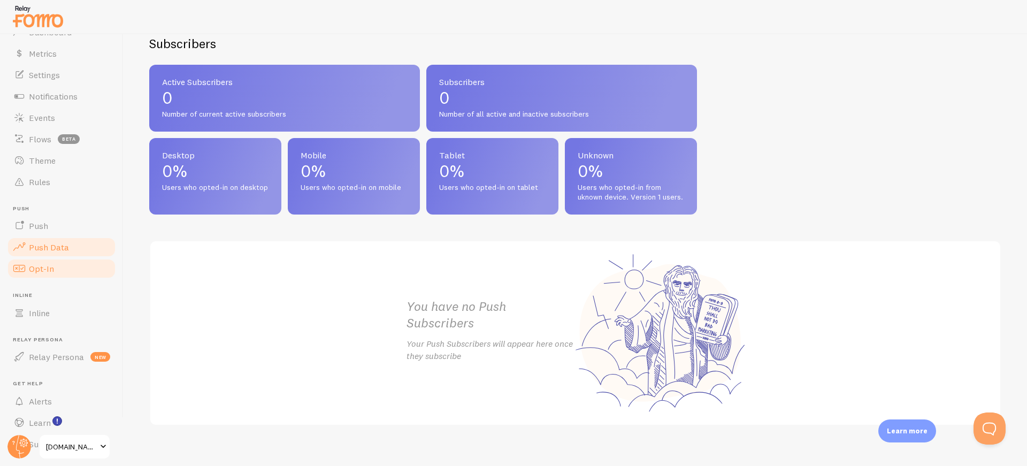  I want to click on a: Support, so click(61, 444).